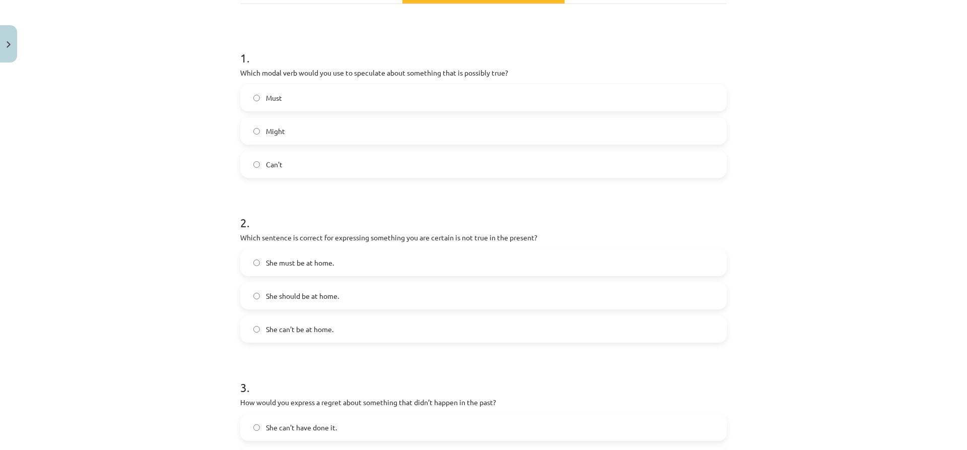  What do you see at coordinates (300, 329) in the screenshot?
I see `span: She can't be at home.` at bounding box center [300, 329].